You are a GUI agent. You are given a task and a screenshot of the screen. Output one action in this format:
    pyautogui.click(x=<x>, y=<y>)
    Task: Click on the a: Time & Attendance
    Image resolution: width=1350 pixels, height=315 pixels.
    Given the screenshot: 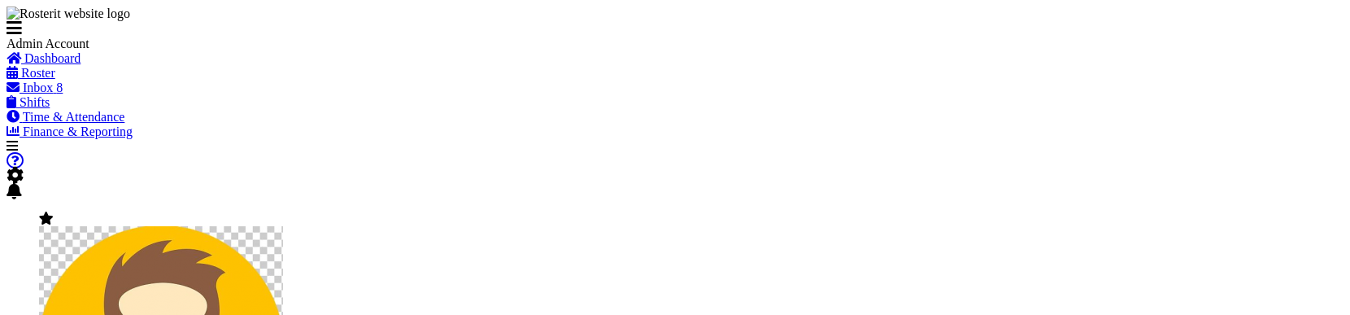 What is the action you would take?
    pyautogui.click(x=65, y=116)
    